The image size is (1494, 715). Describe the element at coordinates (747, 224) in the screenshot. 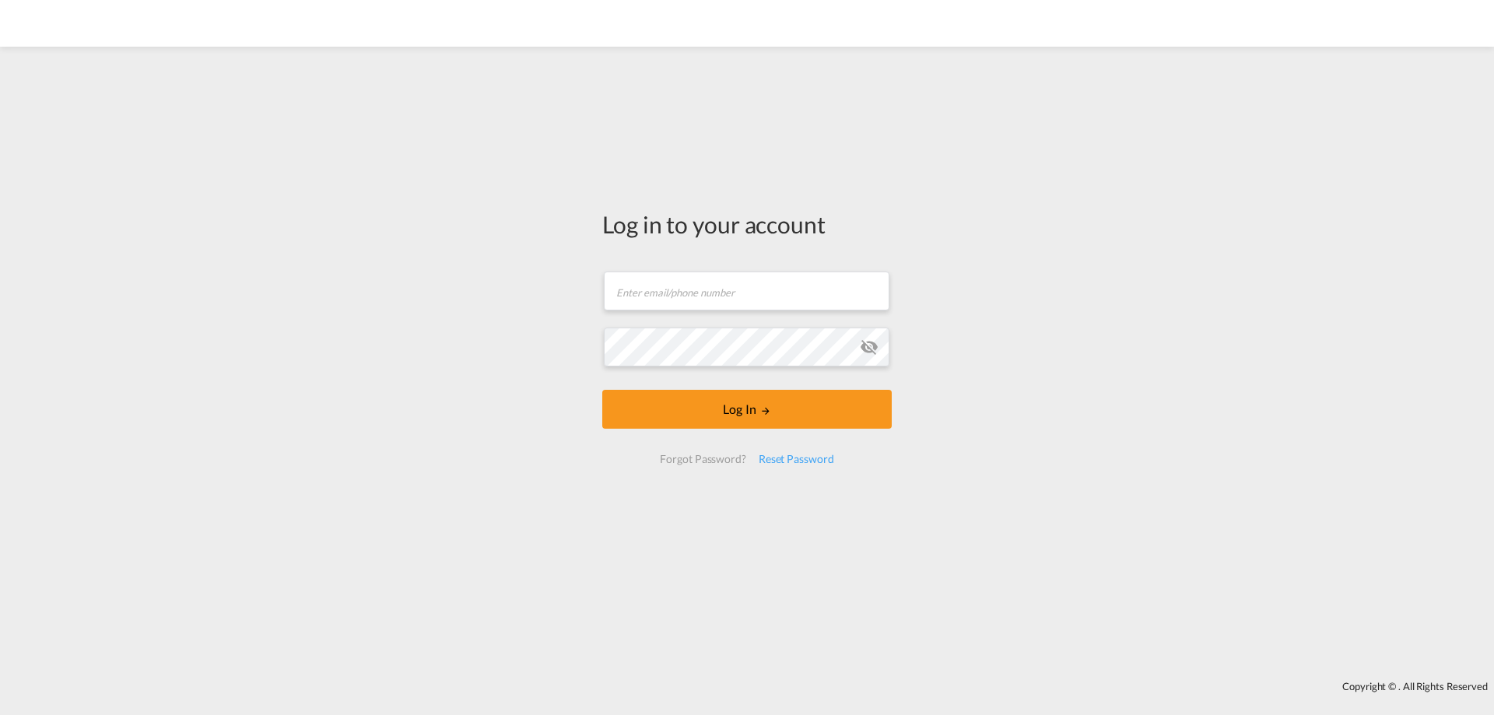

I see `div: Log in to your account` at that location.